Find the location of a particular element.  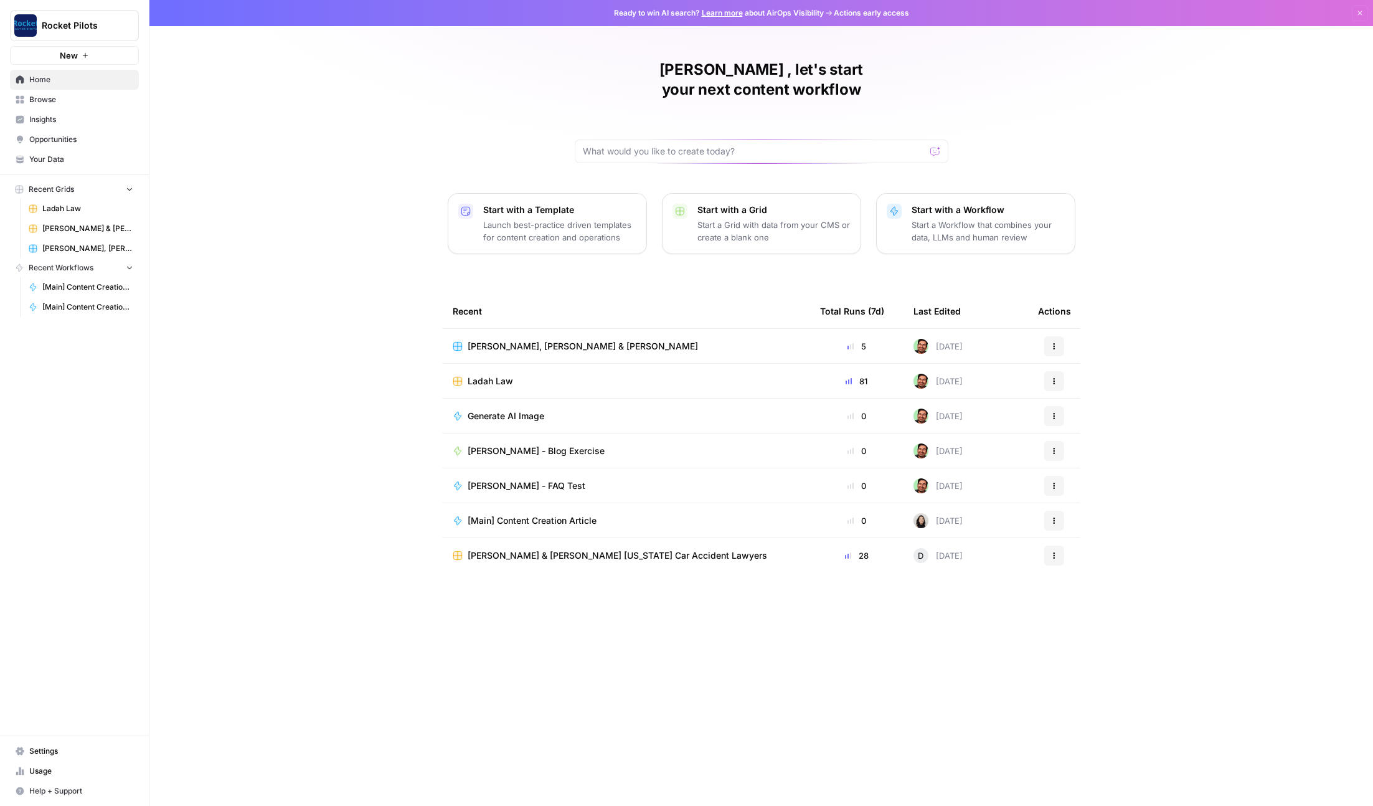

a: [Main] Content Creation Brief is located at coordinates (81, 287).